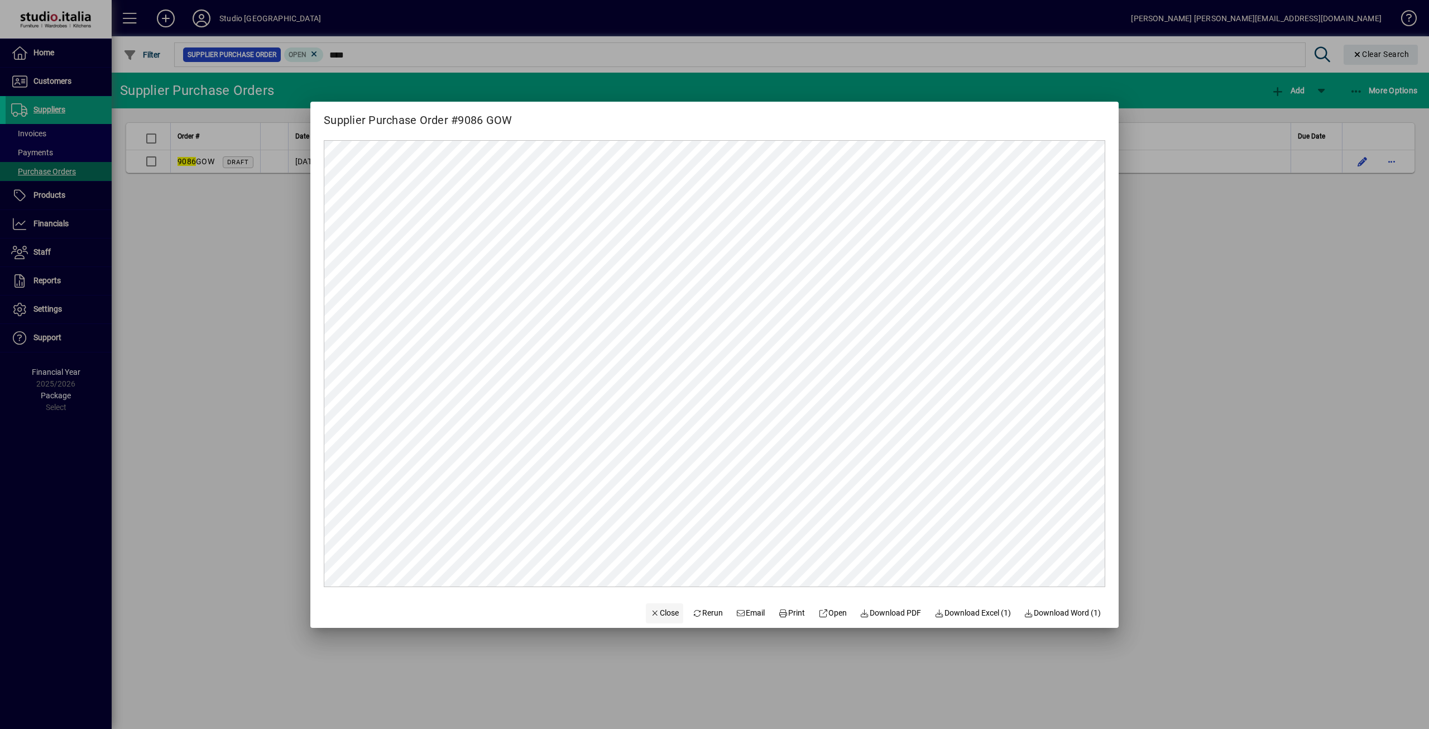  Describe the element at coordinates (418, 115) in the screenshot. I see `h2: Supplier Purchase Order #9086 GOW` at that location.